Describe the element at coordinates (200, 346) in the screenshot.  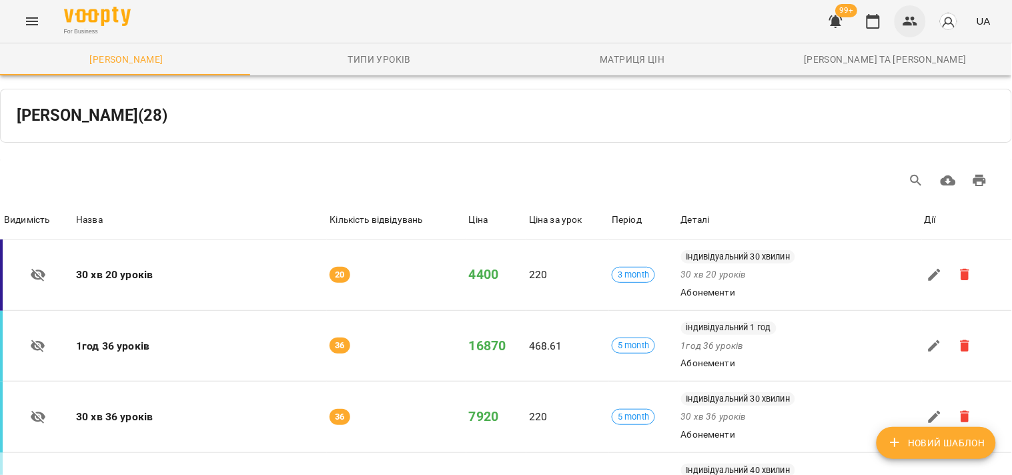
I see `h6: 1год 36 уроків` at that location.